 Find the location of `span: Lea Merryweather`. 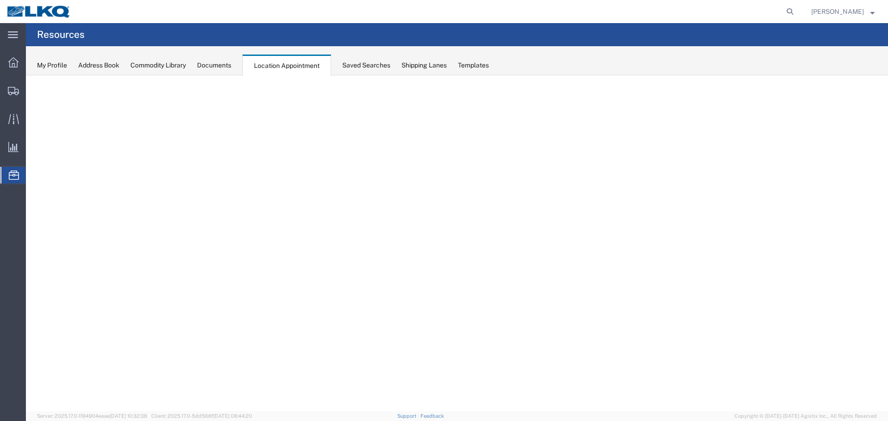

span: Lea Merryweather is located at coordinates (838, 12).